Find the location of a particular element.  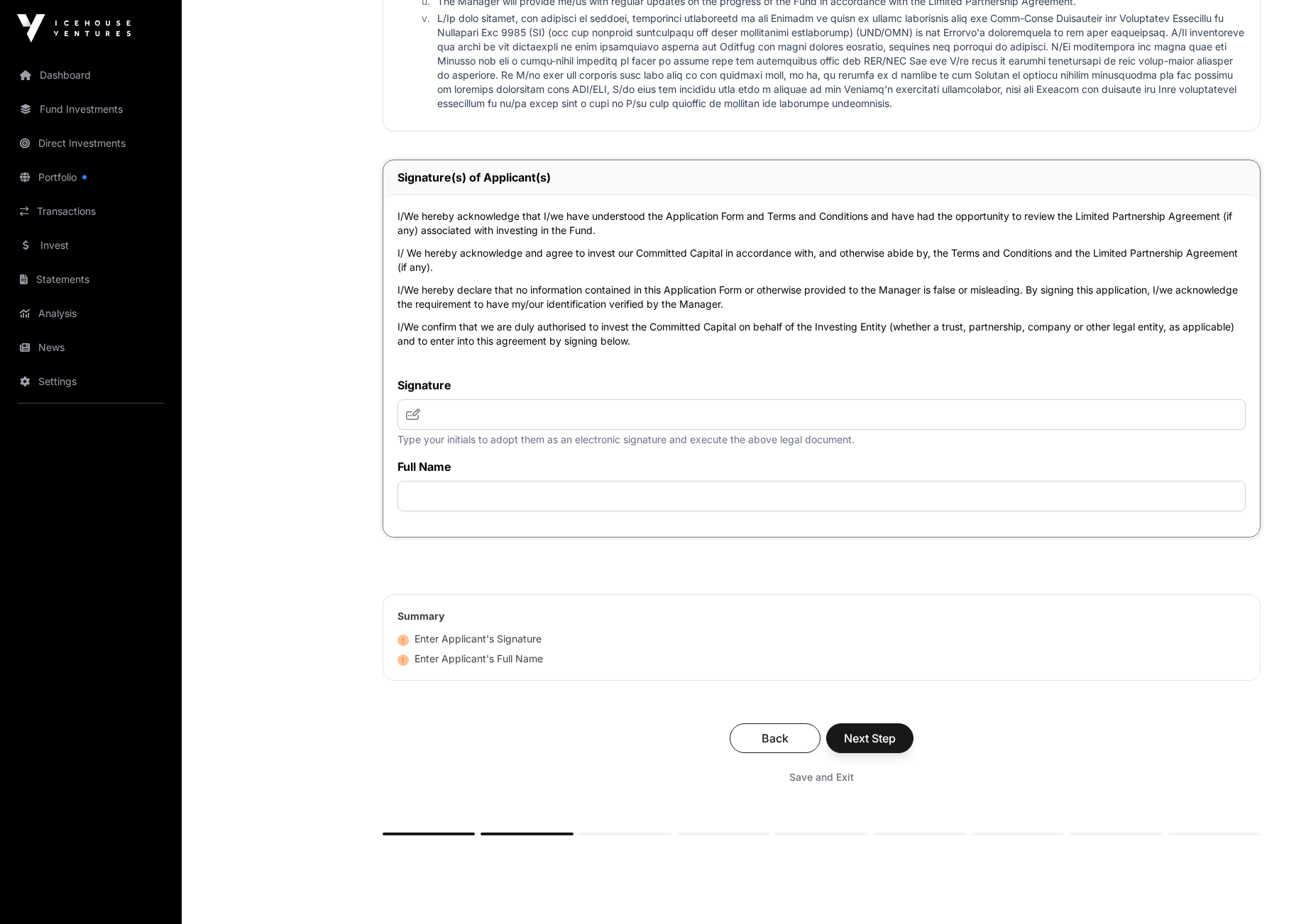

a: Analysis is located at coordinates (91, 313).